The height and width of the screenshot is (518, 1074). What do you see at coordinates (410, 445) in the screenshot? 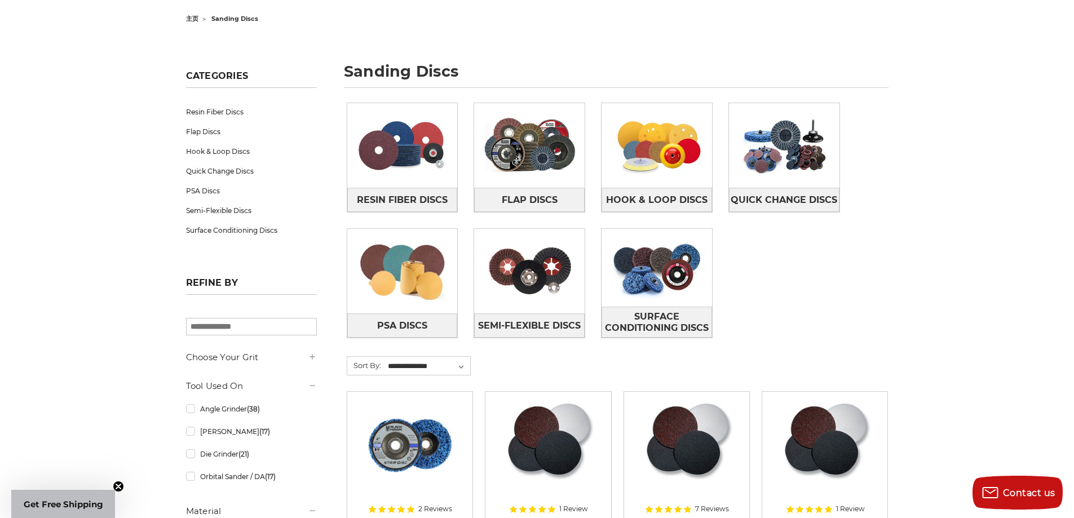
I see `img: 4" x 5/8" easy strip and clean discs` at bounding box center [410, 445].